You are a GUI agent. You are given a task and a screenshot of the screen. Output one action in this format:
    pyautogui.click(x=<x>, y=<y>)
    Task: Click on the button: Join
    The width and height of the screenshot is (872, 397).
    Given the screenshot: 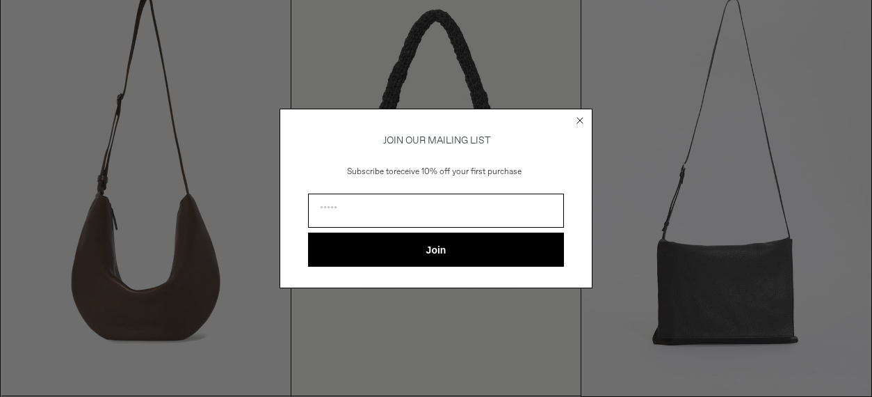 What is the action you would take?
    pyautogui.click(x=436, y=249)
    